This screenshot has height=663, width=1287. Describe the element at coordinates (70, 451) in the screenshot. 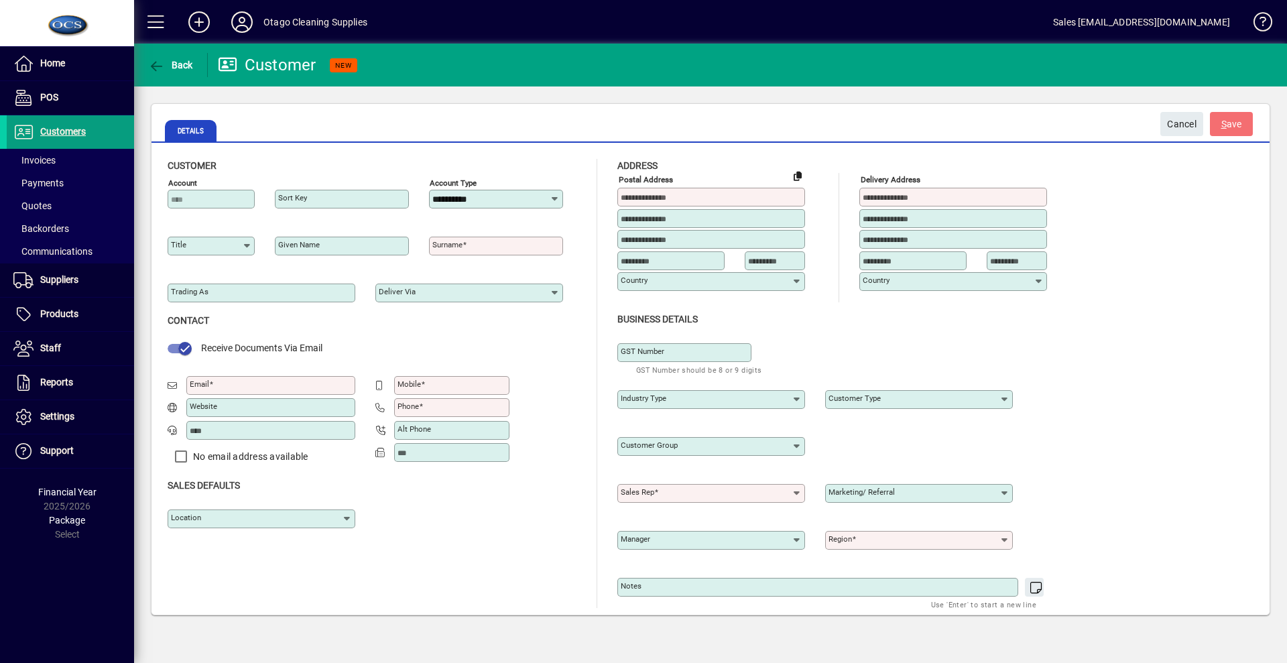

I see `a: Support` at that location.